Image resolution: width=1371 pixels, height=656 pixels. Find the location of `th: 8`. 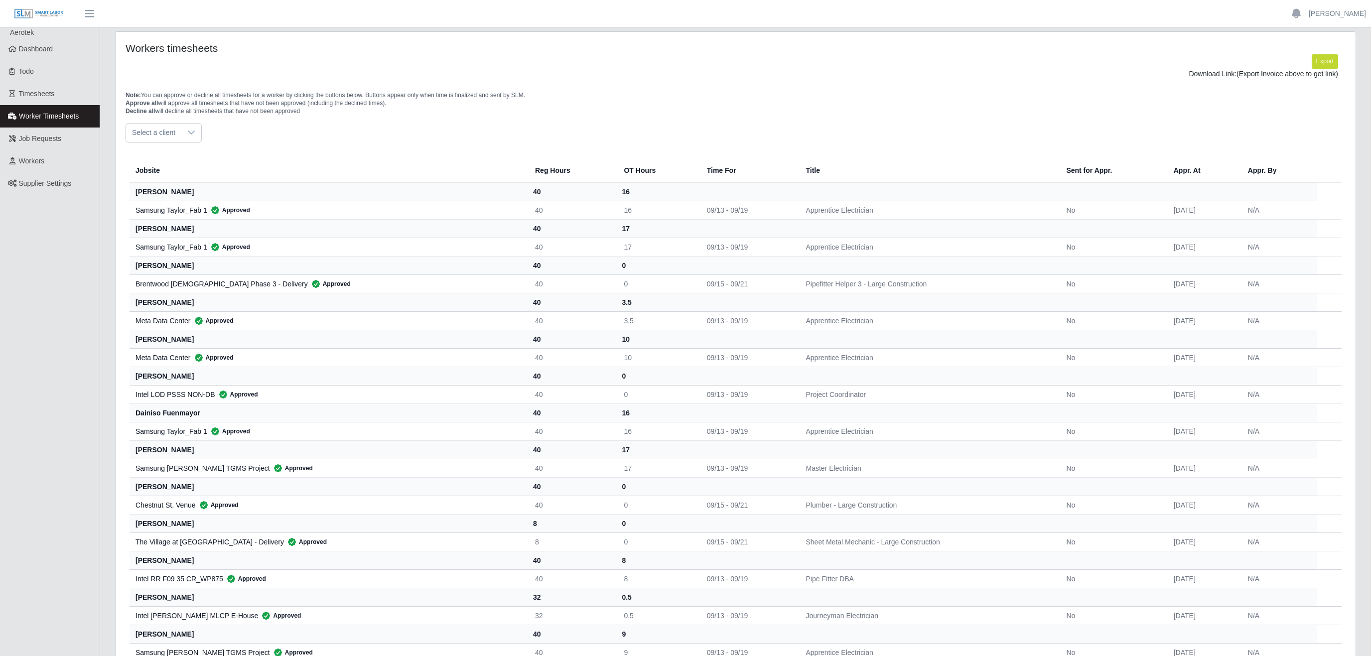

th: 8 is located at coordinates (657, 560).